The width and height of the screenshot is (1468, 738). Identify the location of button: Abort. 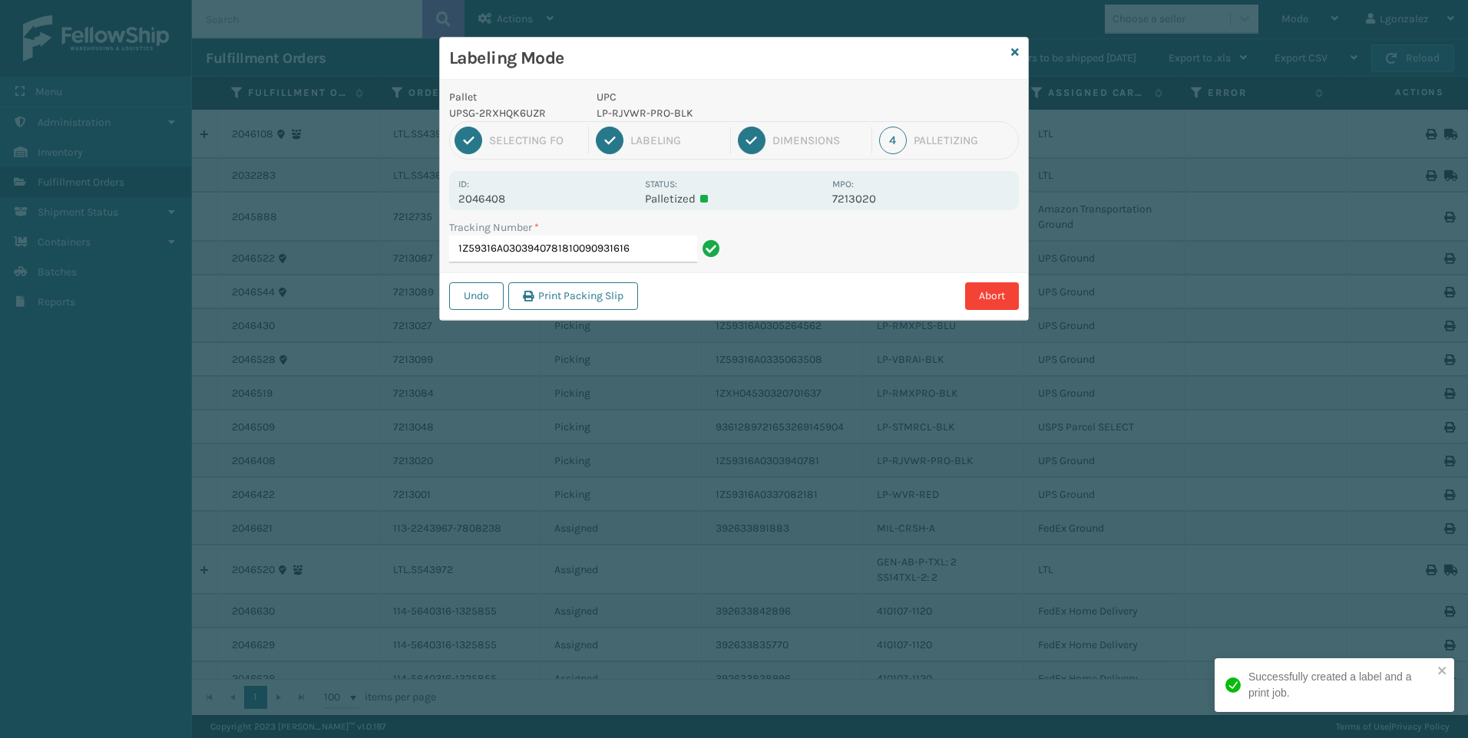
(992, 296).